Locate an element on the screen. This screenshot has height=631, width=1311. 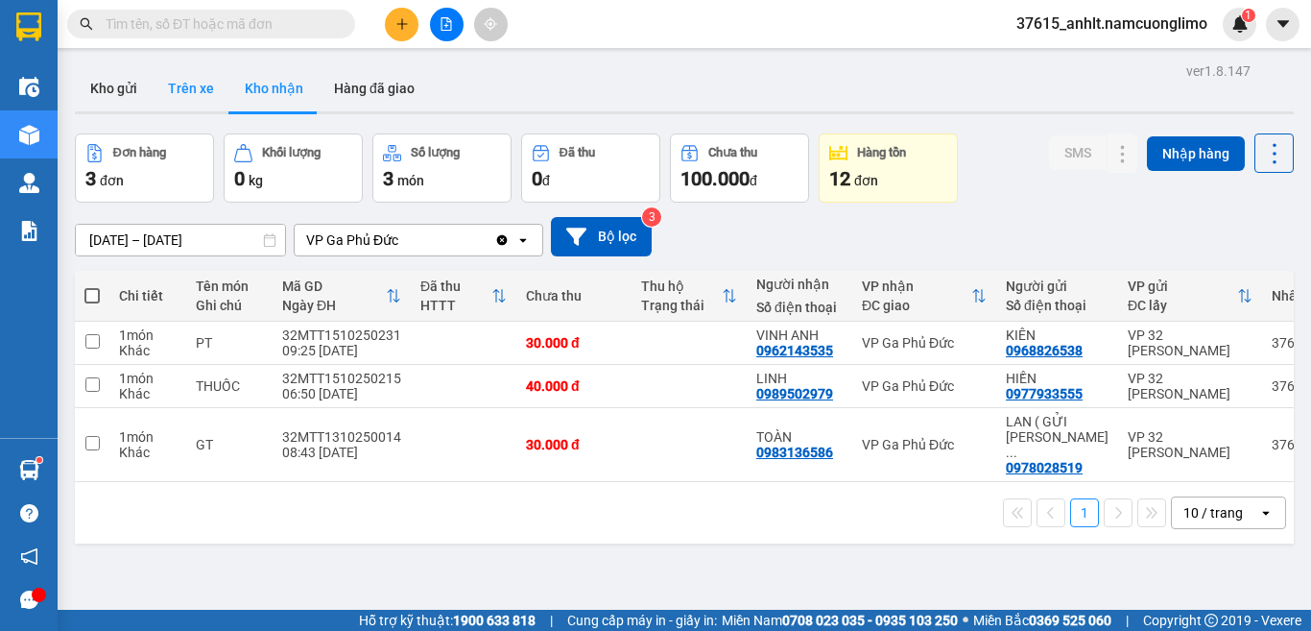
div: HTTT is located at coordinates (456, 305).